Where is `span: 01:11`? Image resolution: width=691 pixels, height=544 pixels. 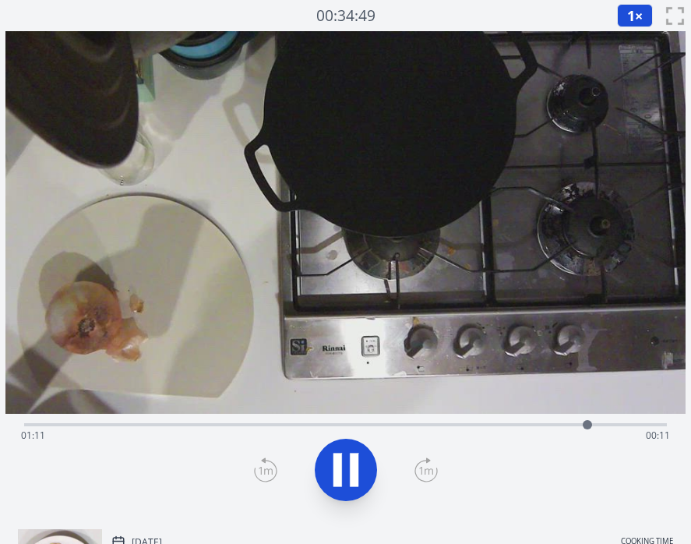
span: 01:11 is located at coordinates (33, 435).